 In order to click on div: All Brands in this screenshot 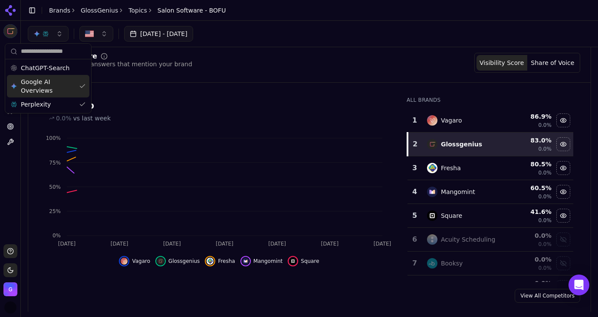, I will do `click(490, 100)`.